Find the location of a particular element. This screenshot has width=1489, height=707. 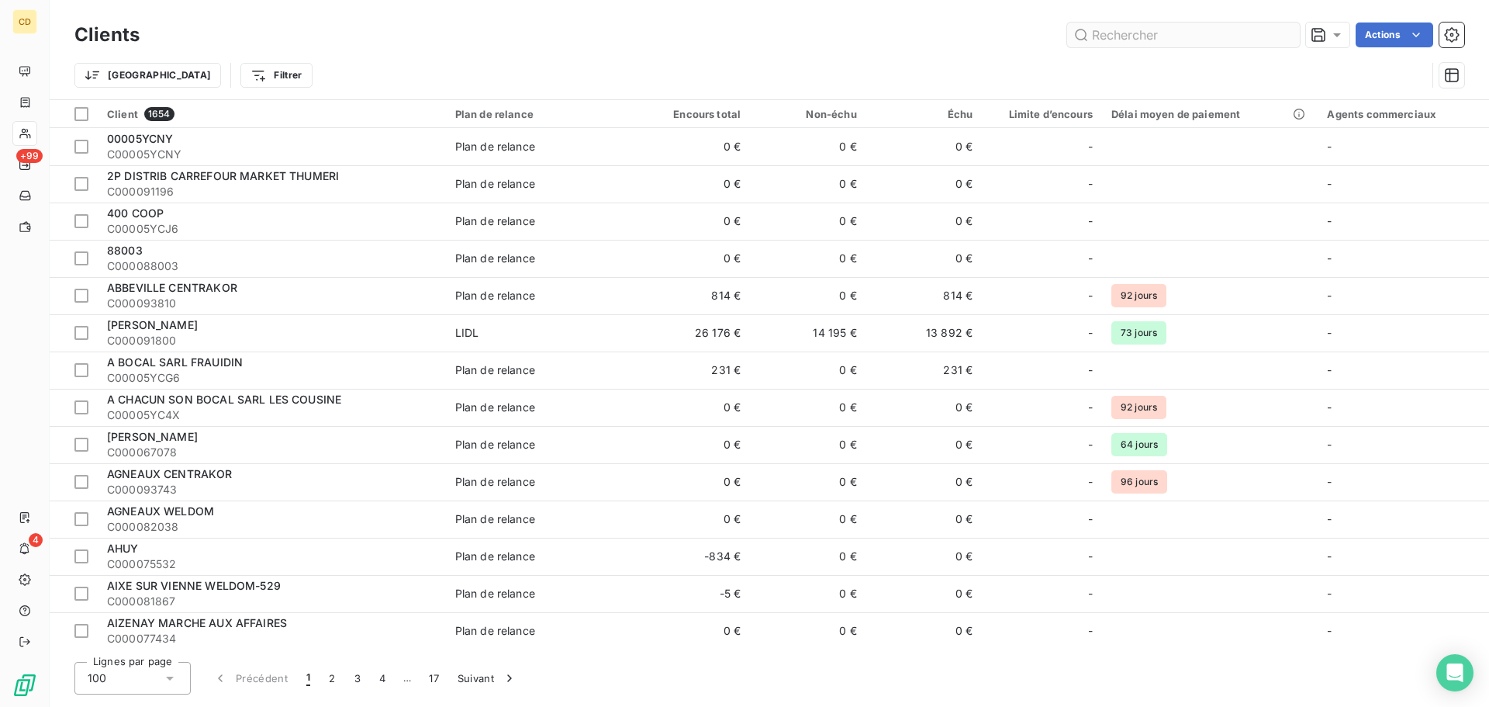

span: 1654 is located at coordinates (159, 114).